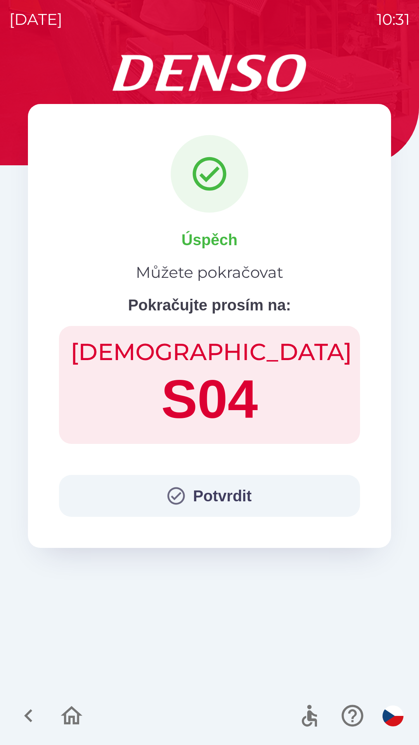 Image resolution: width=419 pixels, height=745 pixels. Describe the element at coordinates (209, 272) in the screenshot. I see `p: Můžete pokračovat` at that location.